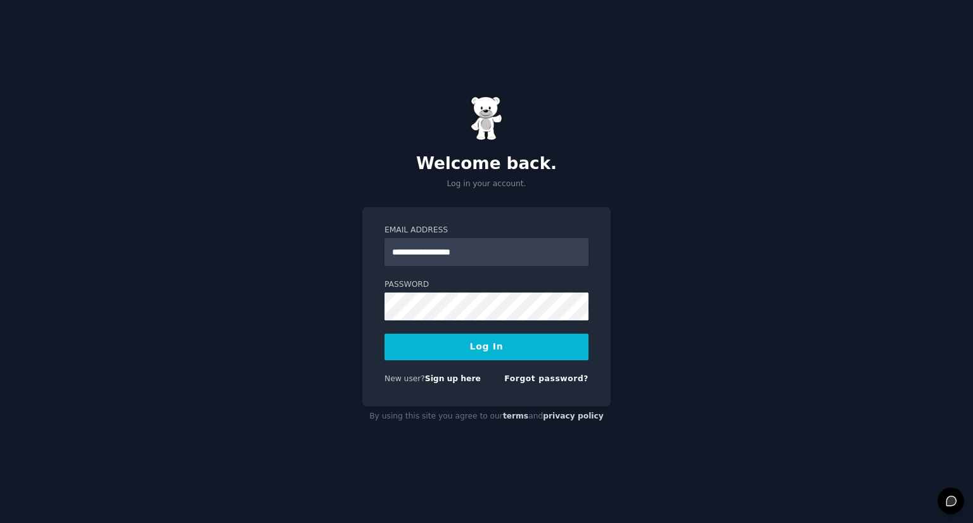 This screenshot has width=973, height=523. Describe the element at coordinates (453, 379) in the screenshot. I see `a: Sign up here` at that location.